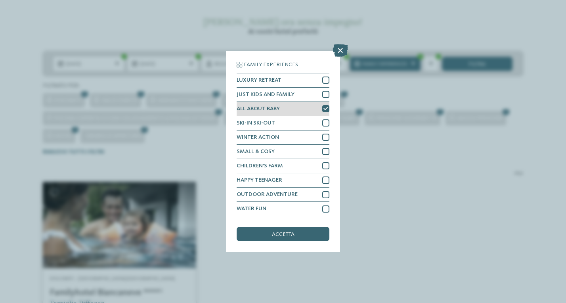 The image size is (566, 303). Describe the element at coordinates (256, 123) in the screenshot. I see `span: SKI-IN SKI-OUT` at that location.